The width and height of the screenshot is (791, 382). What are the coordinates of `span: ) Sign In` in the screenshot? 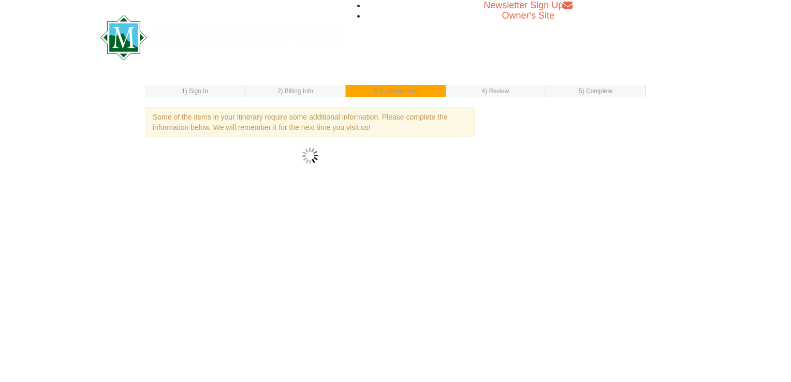 It's located at (197, 91).